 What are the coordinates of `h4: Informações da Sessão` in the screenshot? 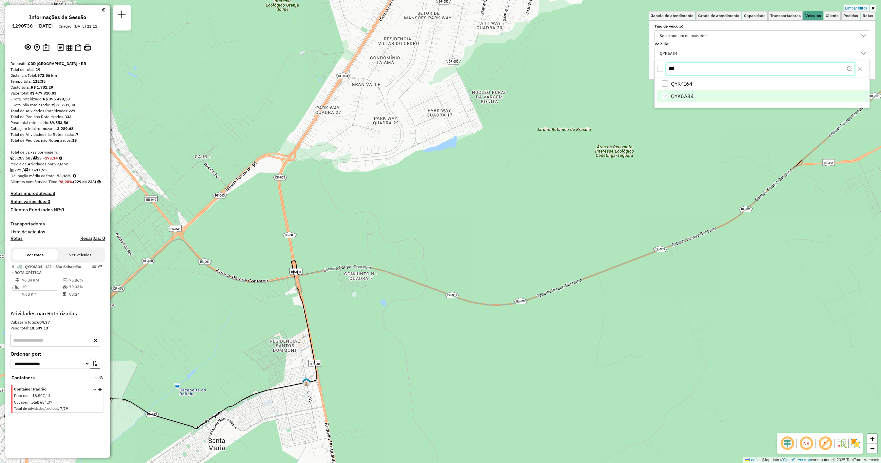 It's located at (58, 17).